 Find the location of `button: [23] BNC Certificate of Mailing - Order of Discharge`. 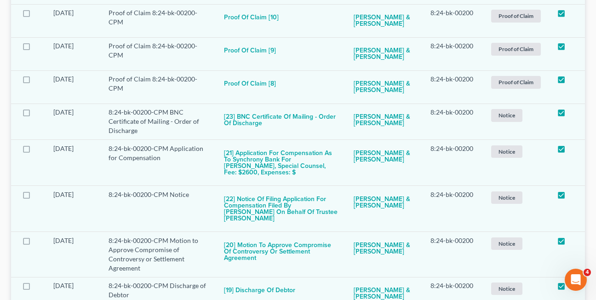

button: [23] BNC Certificate of Mailing - Order of Discharge is located at coordinates (281, 120).